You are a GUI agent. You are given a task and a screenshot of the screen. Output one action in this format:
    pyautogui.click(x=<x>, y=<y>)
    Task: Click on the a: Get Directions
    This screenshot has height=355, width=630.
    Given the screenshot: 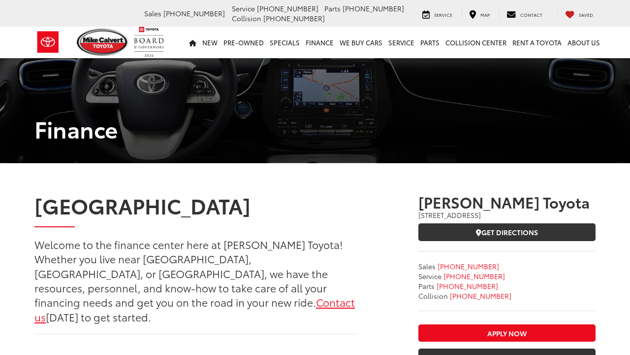 What is the action you would take?
    pyautogui.click(x=507, y=232)
    